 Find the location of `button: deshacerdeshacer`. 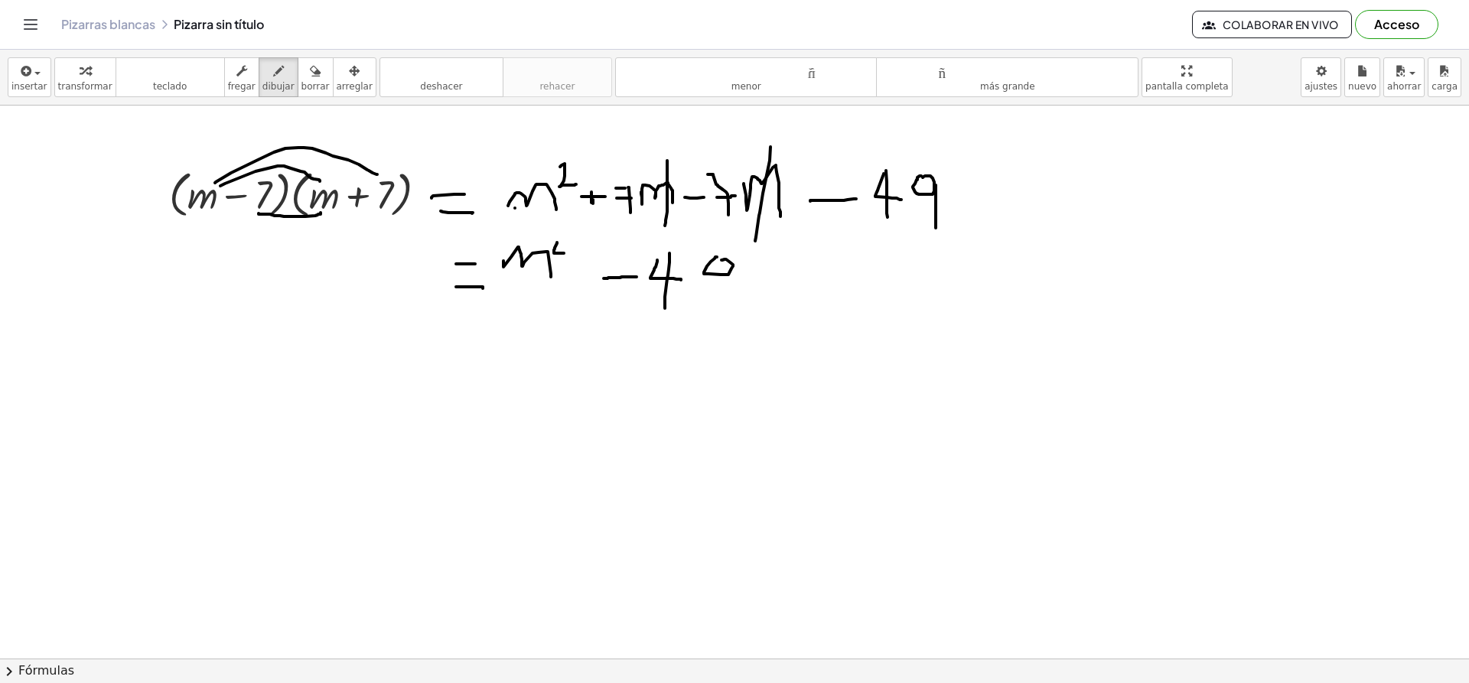

button: deshacerdeshacer is located at coordinates (441, 77).